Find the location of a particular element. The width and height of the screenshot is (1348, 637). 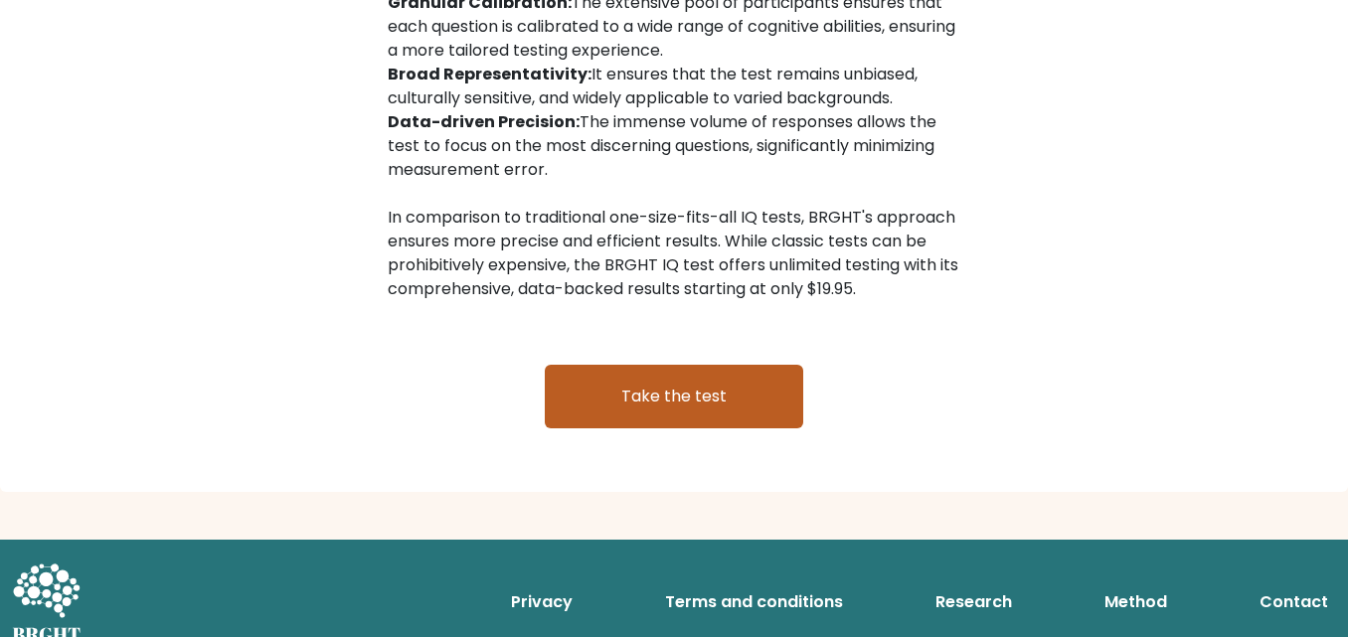

a: Method is located at coordinates (1136, 603).